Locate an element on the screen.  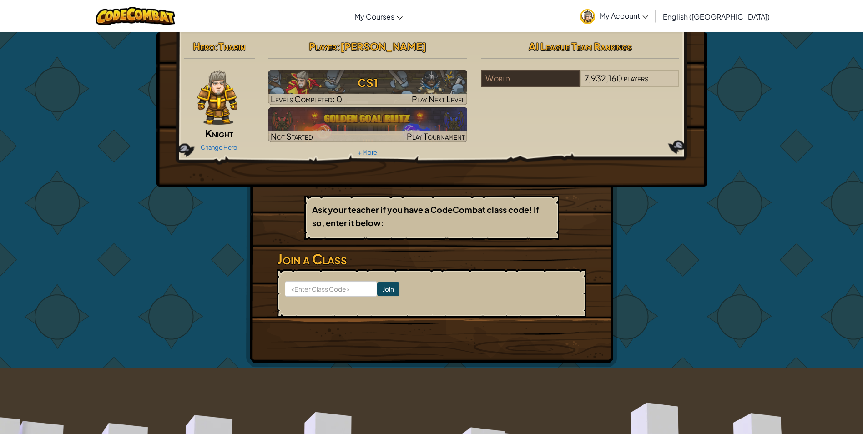
span: Play Tournament is located at coordinates (436, 136).